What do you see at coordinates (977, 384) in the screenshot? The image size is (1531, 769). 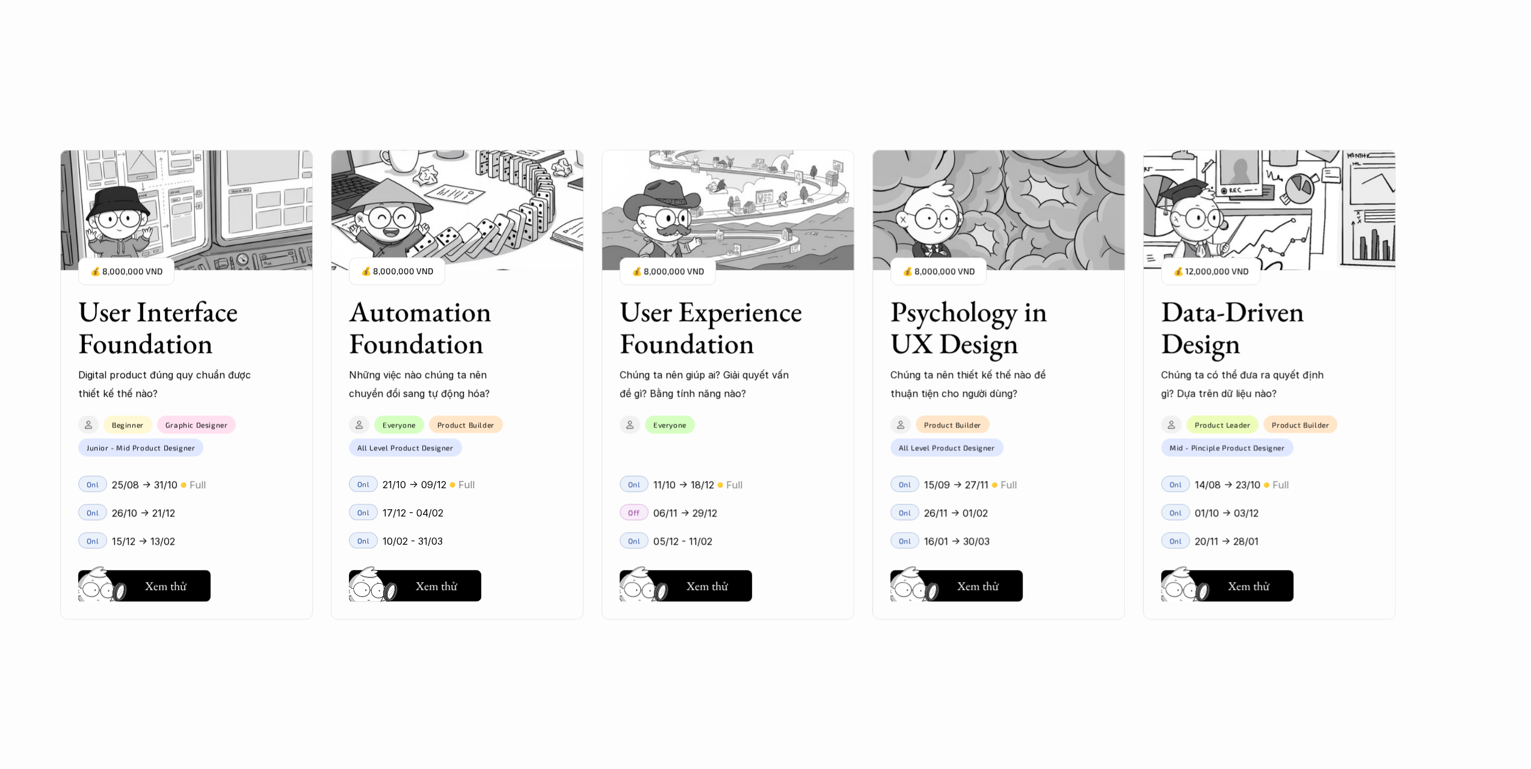 I see `p: Chúng ta nên thiết kế thế nào để thuận tiện cho người dùng?` at bounding box center [977, 384].